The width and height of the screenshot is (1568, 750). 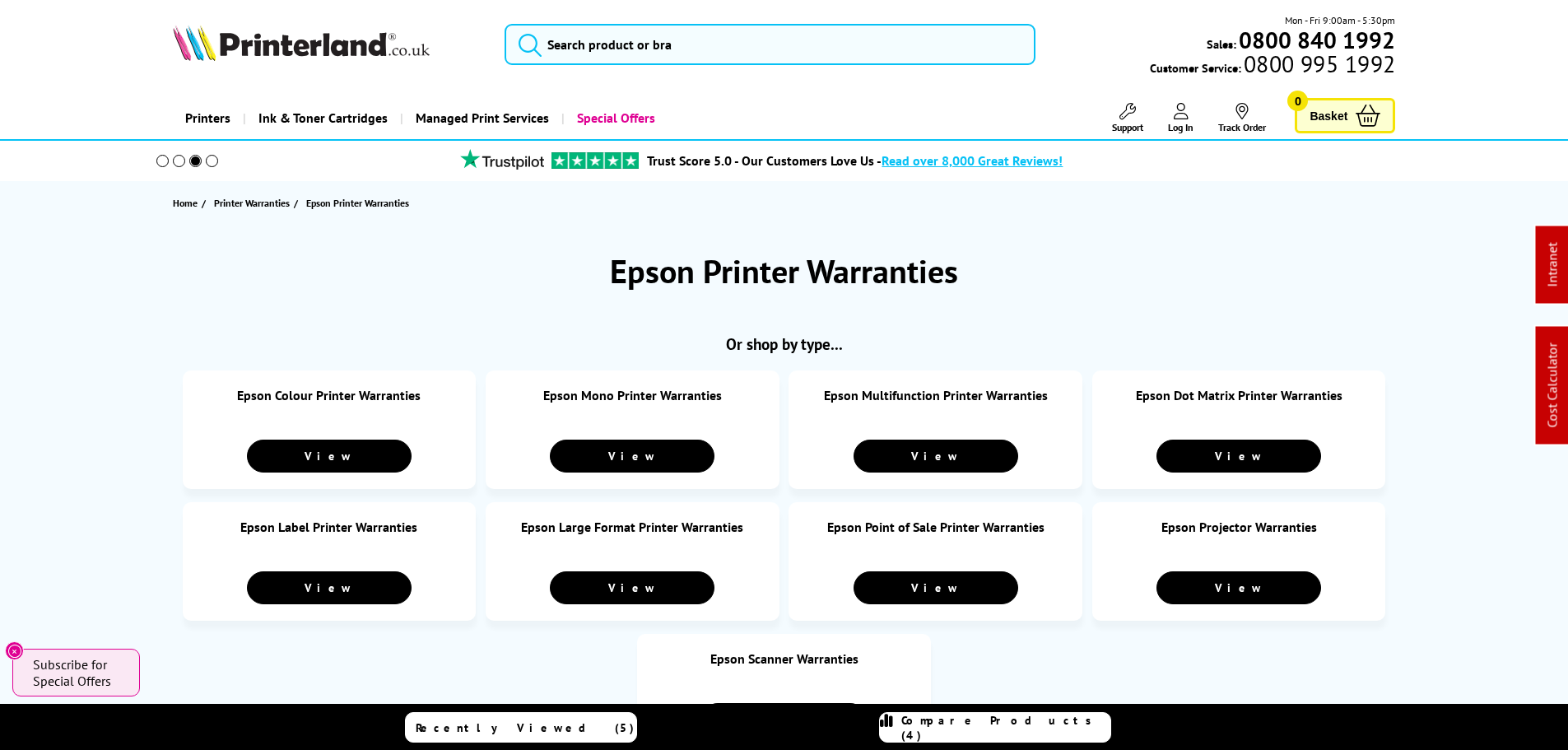 What do you see at coordinates (207, 118) in the screenshot?
I see `a: Printers` at bounding box center [207, 118].